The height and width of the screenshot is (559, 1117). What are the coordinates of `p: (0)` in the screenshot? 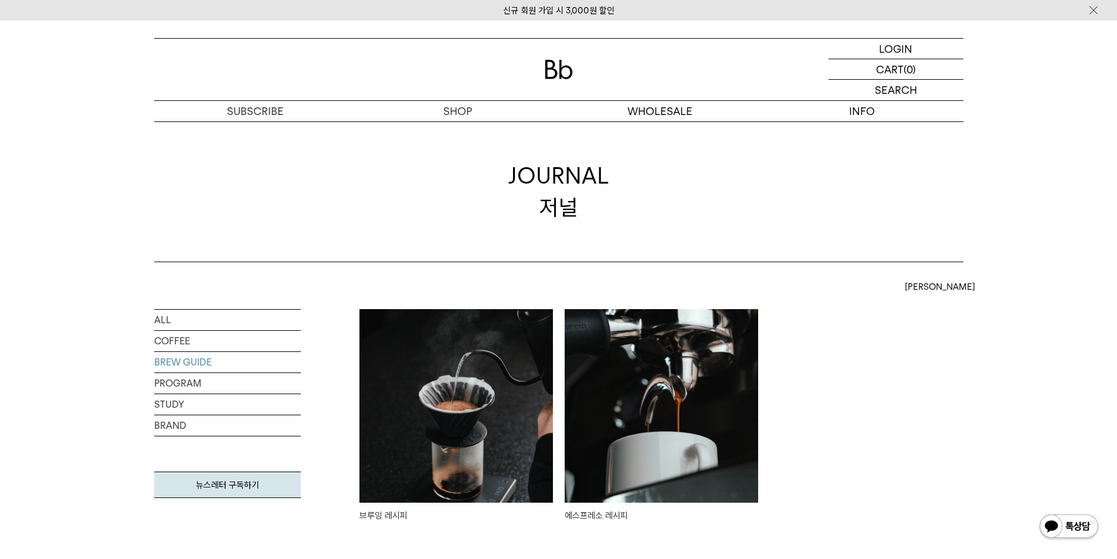 It's located at (910, 69).